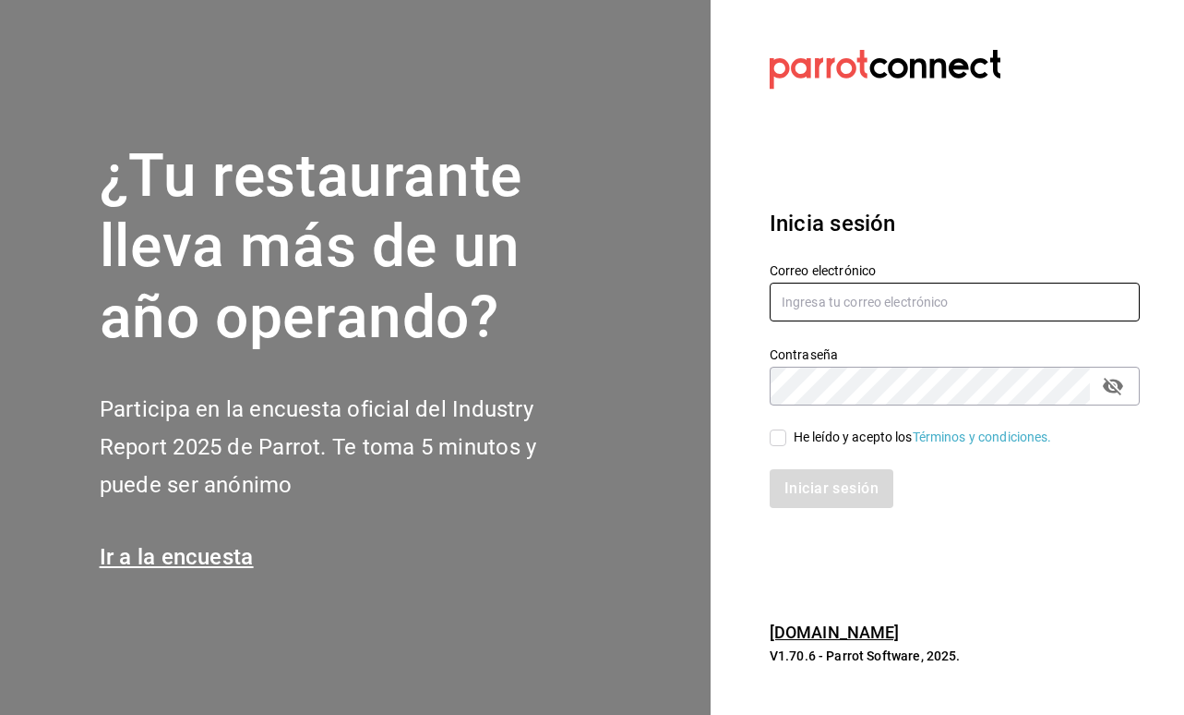  Describe the element at coordinates (349, 447) in the screenshot. I see `h2: Participa en la encuesta oficial del Industry Report 2025 de Parrot. Te toma 5 minutos y puede se...` at that location.